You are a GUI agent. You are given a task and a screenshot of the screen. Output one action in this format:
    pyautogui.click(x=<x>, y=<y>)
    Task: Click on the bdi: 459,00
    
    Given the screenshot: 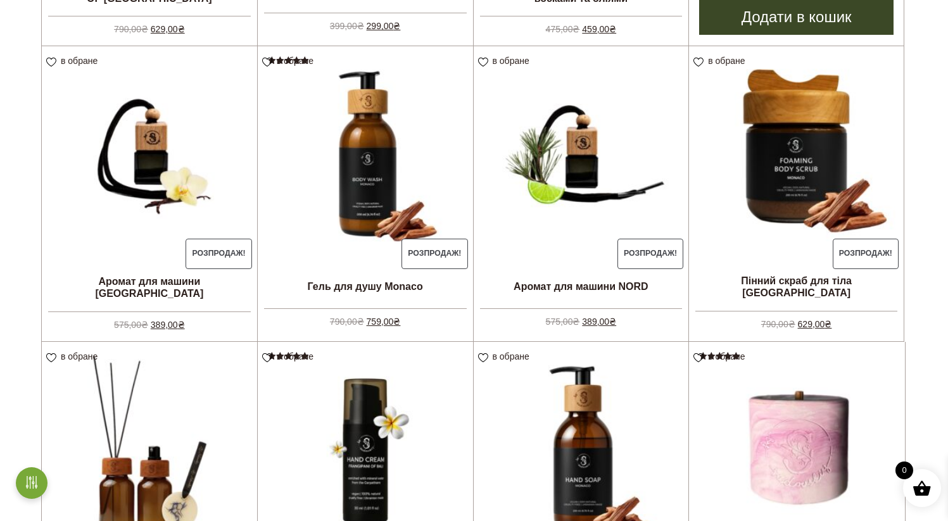 What is the action you would take?
    pyautogui.click(x=599, y=29)
    